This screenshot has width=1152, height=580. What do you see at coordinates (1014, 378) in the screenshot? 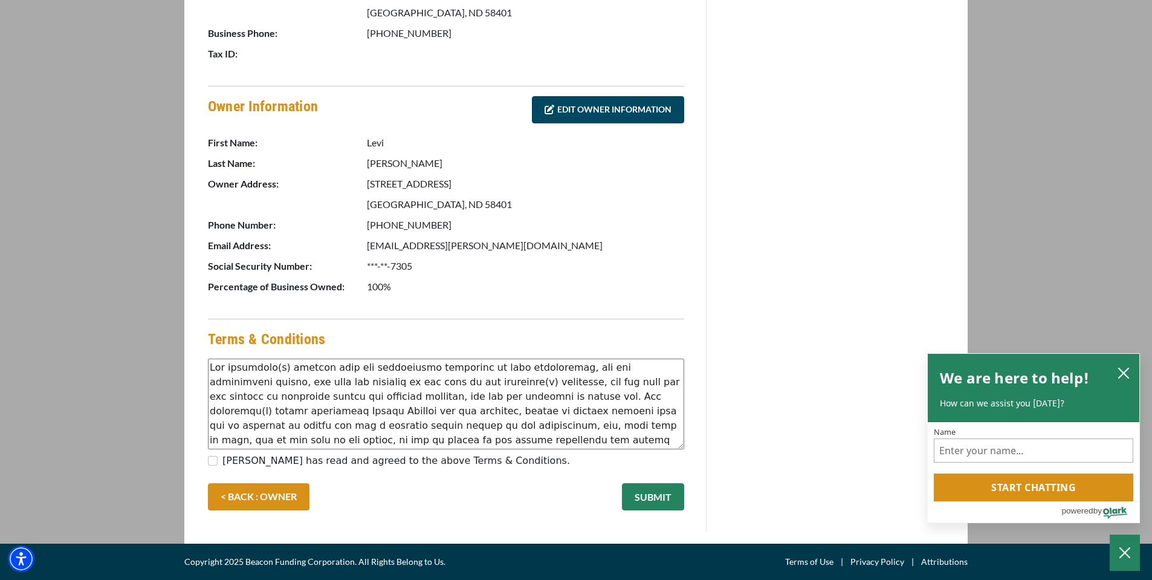
I see `h2: We are here to help!` at bounding box center [1014, 378].